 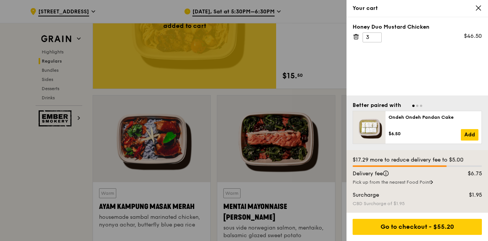 I want to click on div: CBD Surcharge of $1.95, so click(x=417, y=204).